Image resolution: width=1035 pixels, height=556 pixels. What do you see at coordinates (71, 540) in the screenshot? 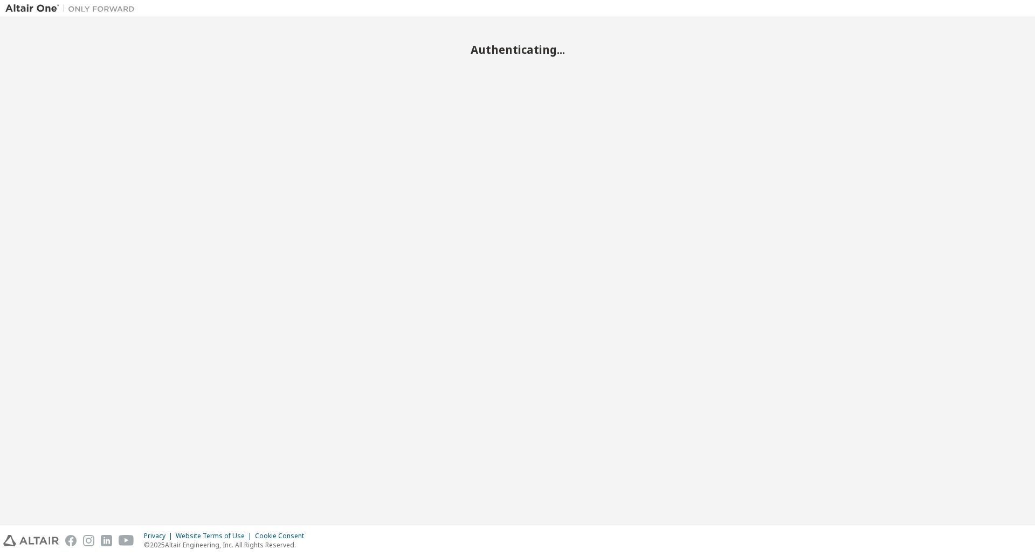
I see `img: facebook.svg` at bounding box center [71, 540].